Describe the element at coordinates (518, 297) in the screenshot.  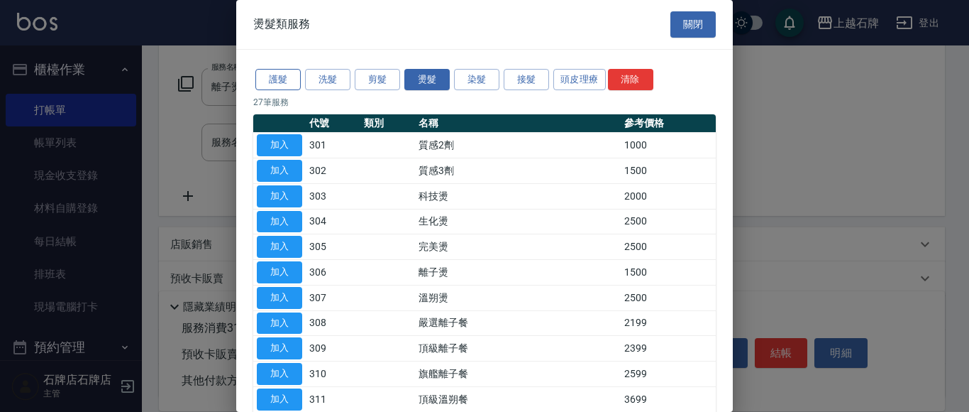
I see `td: 溫朔燙` at that location.